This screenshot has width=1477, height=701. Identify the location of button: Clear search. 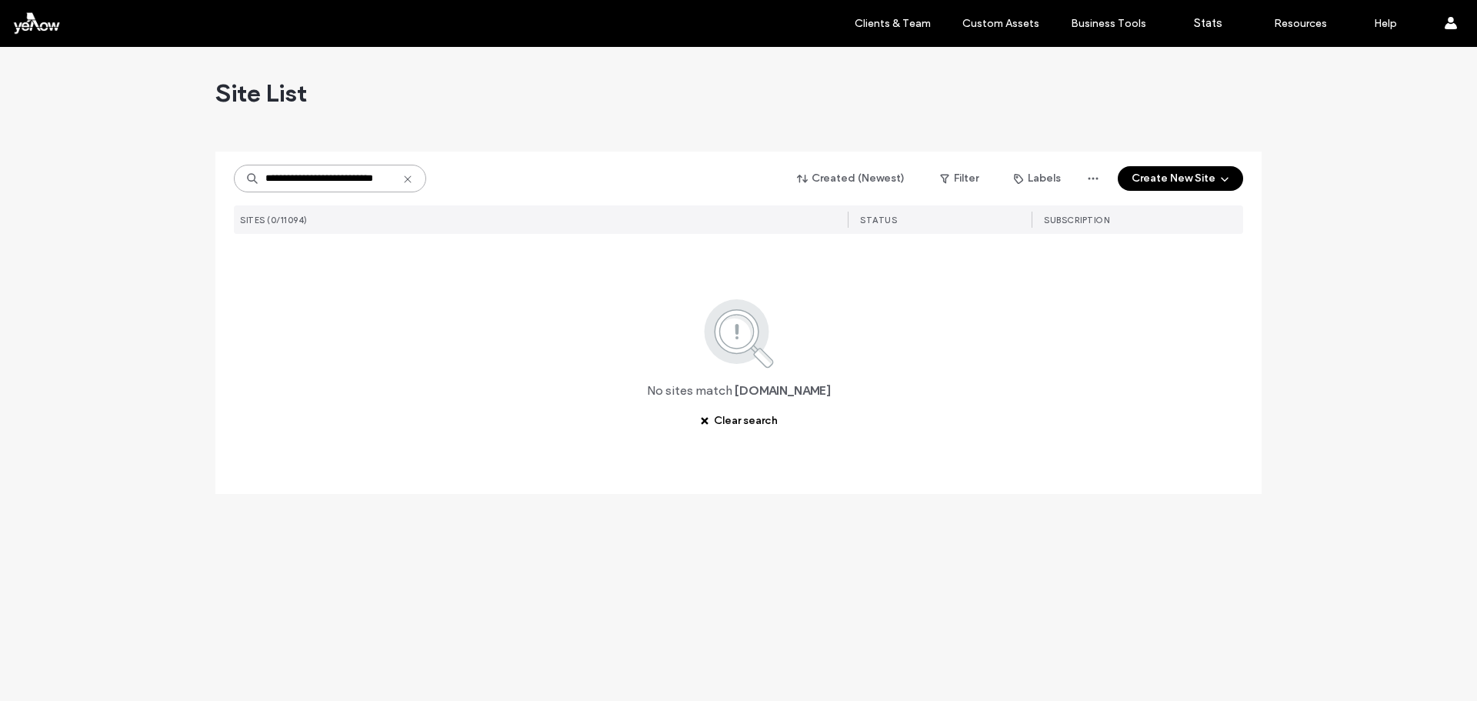
(738, 421).